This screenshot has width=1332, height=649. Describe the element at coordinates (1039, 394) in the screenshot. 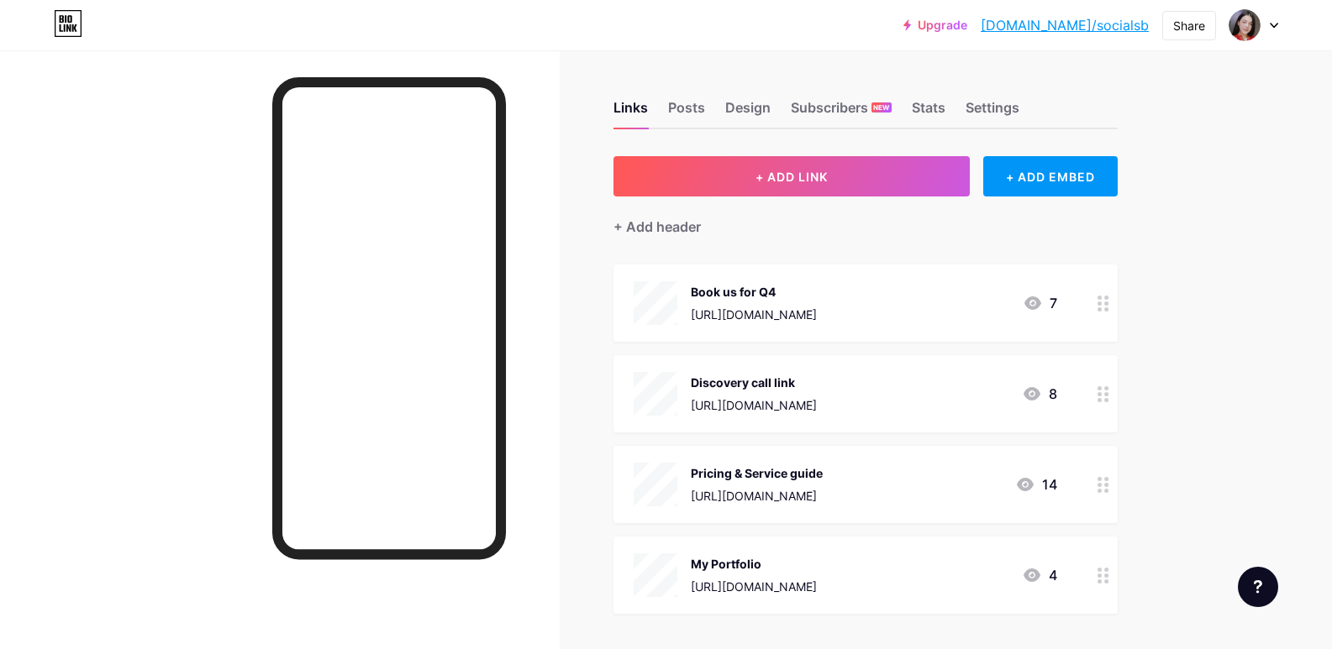

I see `div: 8` at that location.